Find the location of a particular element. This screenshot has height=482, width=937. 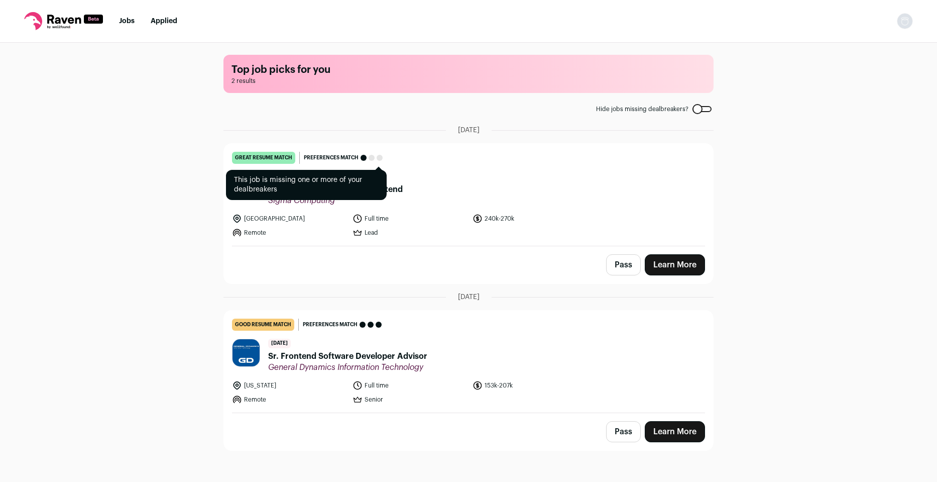

span: Sigma Computing is located at coordinates (335, 200).